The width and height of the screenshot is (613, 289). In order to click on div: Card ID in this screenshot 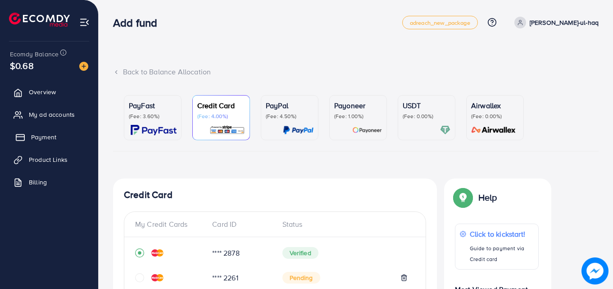, I will do `click(240, 224)`.